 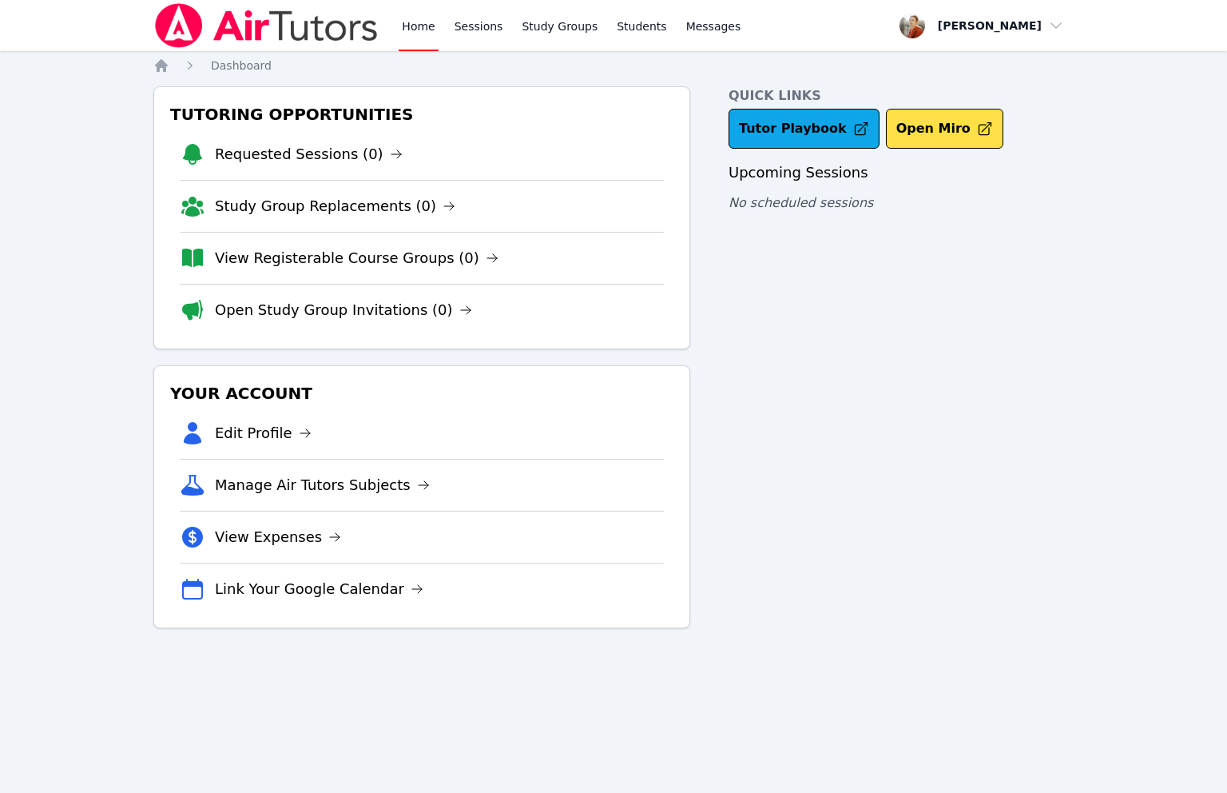 I want to click on a: Dashboard, so click(x=241, y=66).